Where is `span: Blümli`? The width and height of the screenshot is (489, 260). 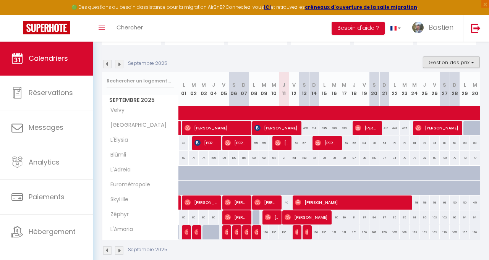 span: Blümli is located at coordinates (118, 155).